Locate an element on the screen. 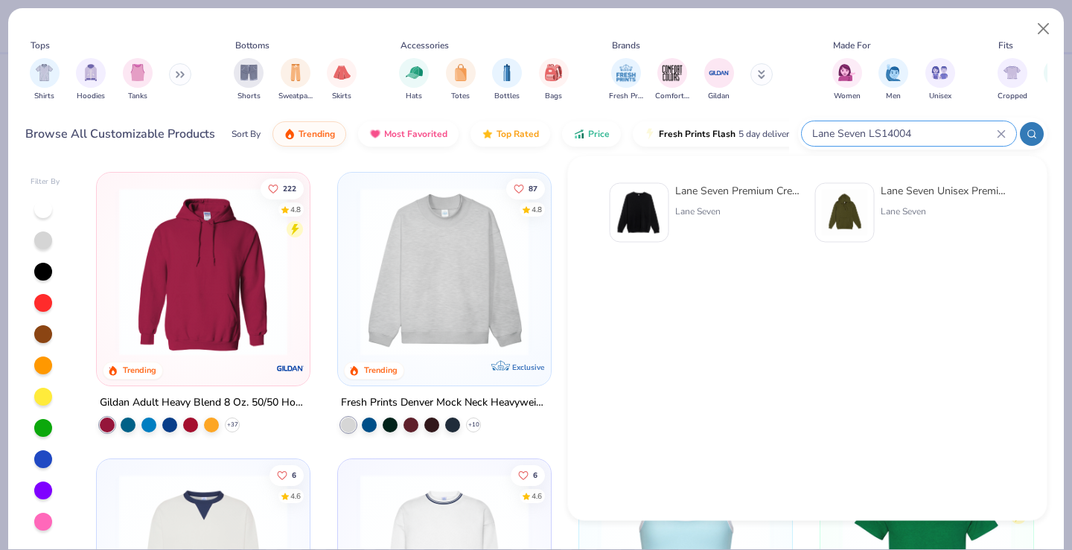 The height and width of the screenshot is (550, 1072). button: Most Favorited is located at coordinates (408, 134).